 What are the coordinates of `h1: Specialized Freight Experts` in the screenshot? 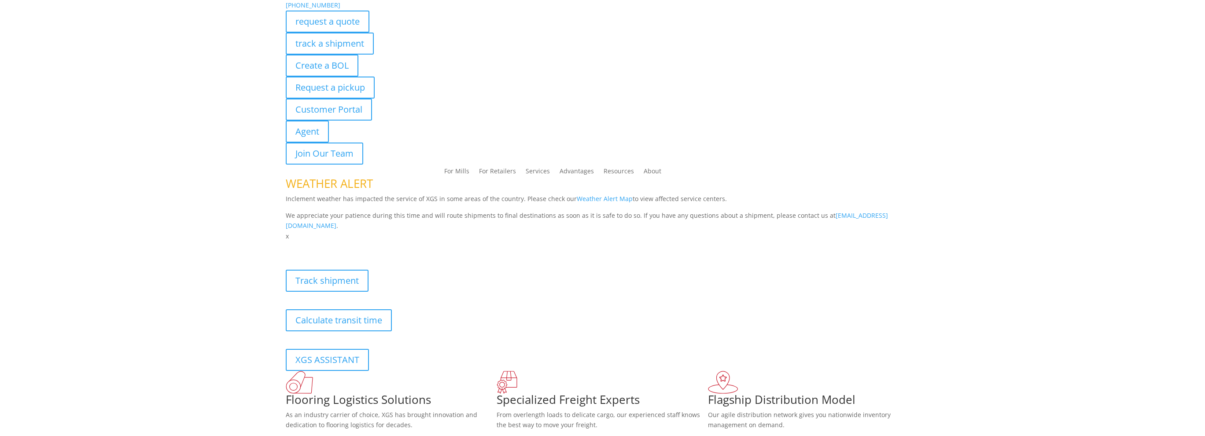 It's located at (602, 402).